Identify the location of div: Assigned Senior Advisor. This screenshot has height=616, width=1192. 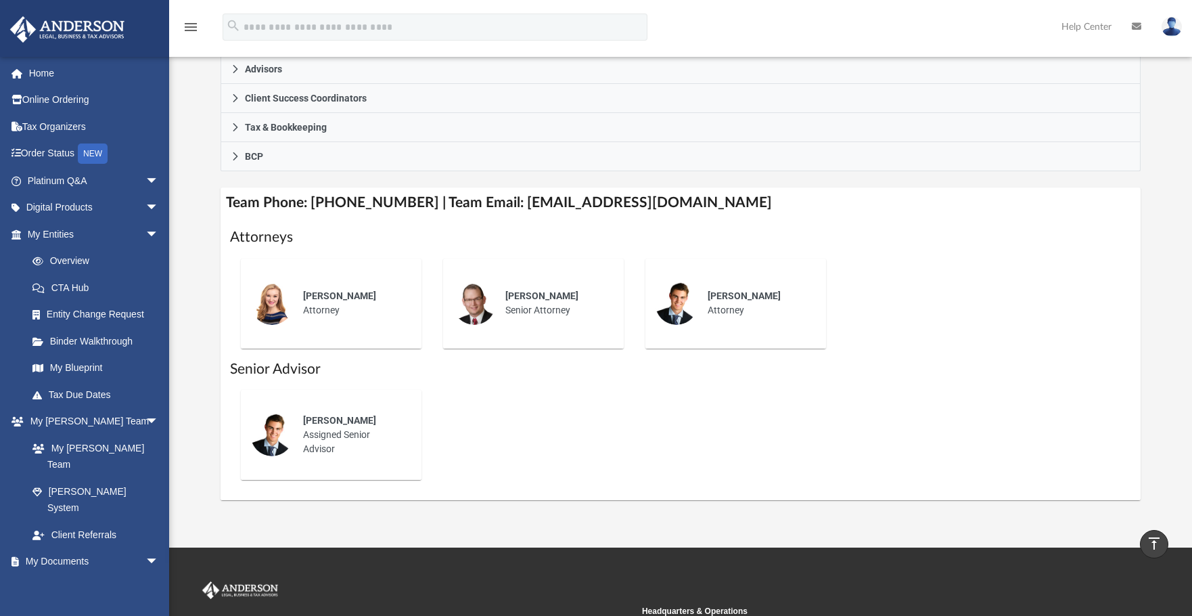
(353, 434).